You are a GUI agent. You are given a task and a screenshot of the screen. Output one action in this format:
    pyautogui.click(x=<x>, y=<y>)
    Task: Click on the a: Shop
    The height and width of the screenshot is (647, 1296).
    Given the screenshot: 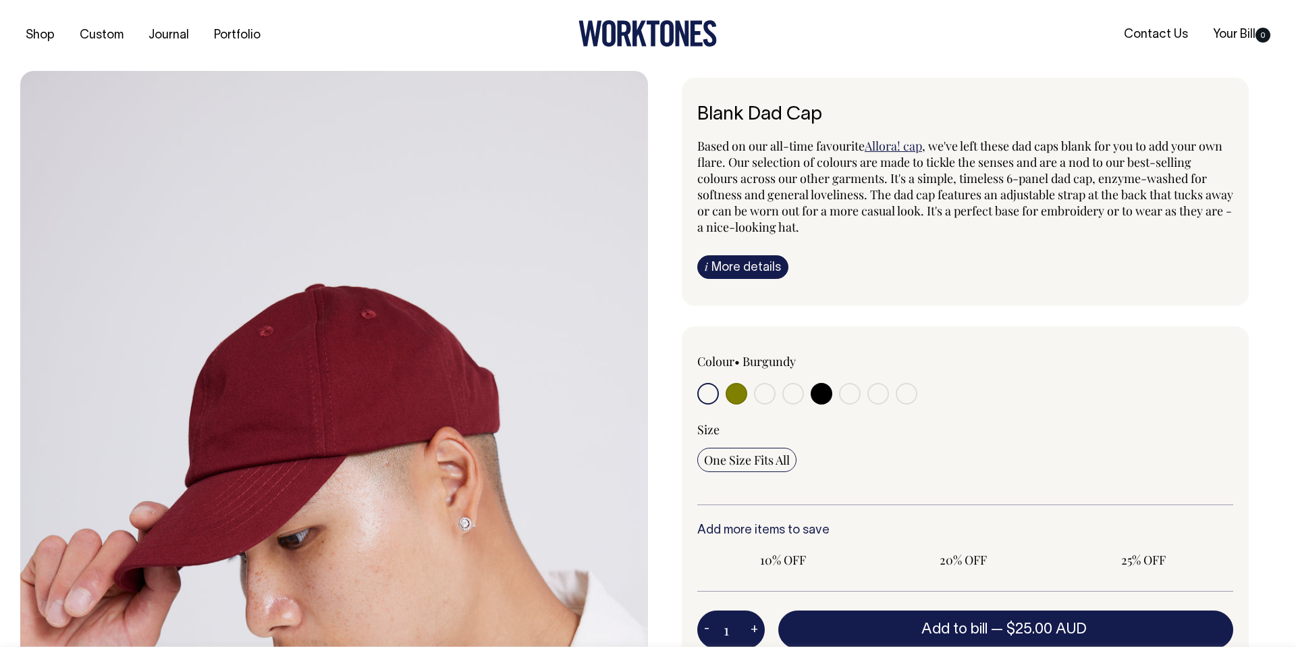 What is the action you would take?
    pyautogui.click(x=40, y=35)
    